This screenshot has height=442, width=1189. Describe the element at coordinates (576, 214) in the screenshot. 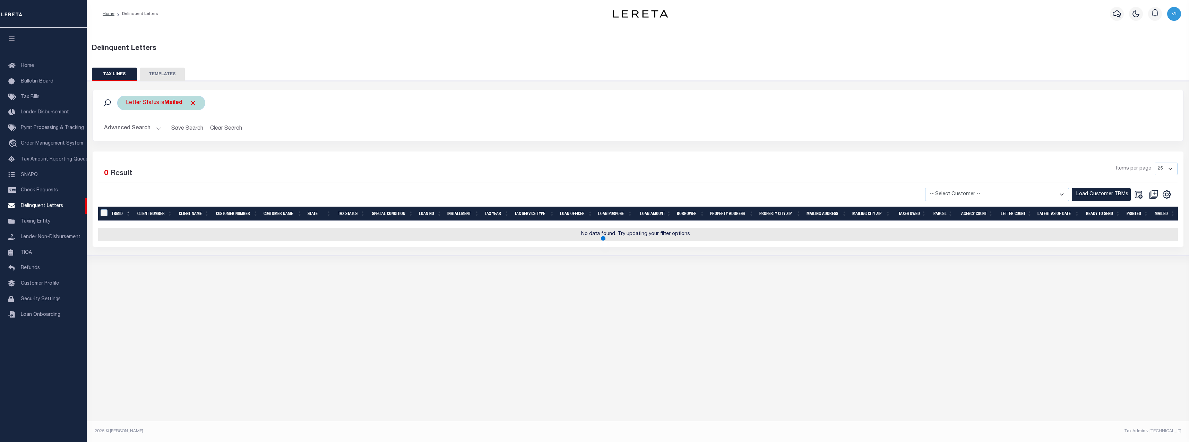

I see `th: LOAN OFFICER: activate to sort column ascending` at that location.